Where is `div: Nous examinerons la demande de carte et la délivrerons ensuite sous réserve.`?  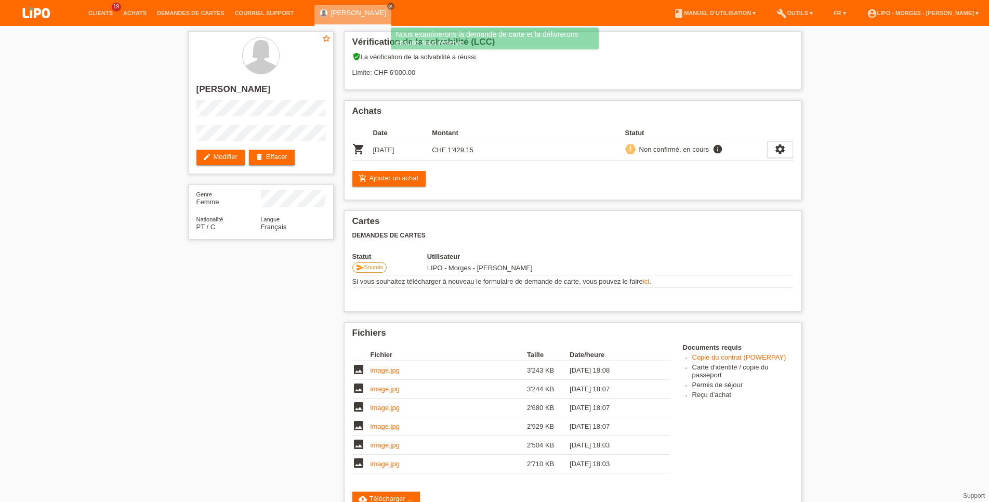 div: Nous examinerons la demande de carte et la délivrerons ensuite sous réserve. is located at coordinates (495, 38).